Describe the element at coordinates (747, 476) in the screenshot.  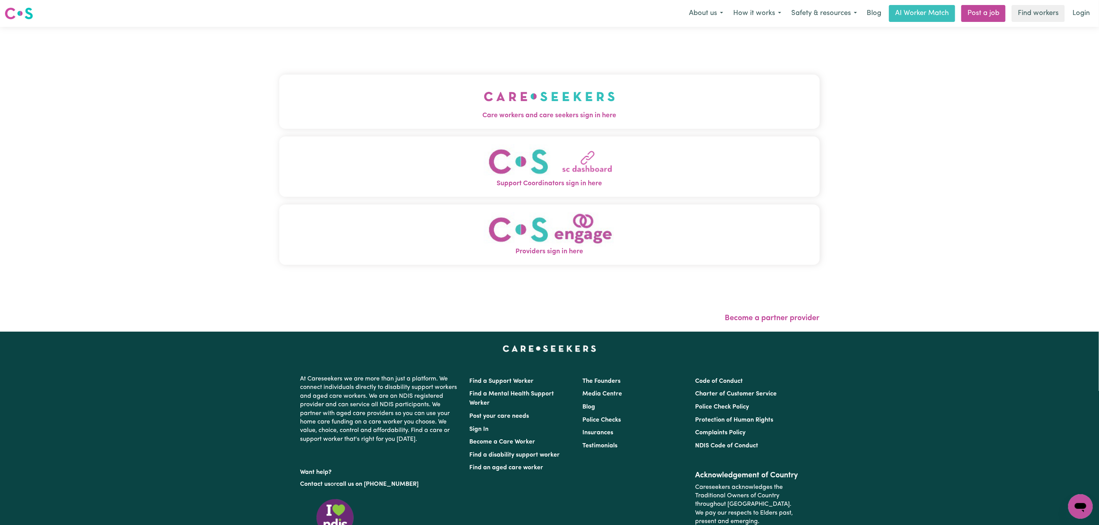
I see `h2: Acknowledgement of Country` at that location.